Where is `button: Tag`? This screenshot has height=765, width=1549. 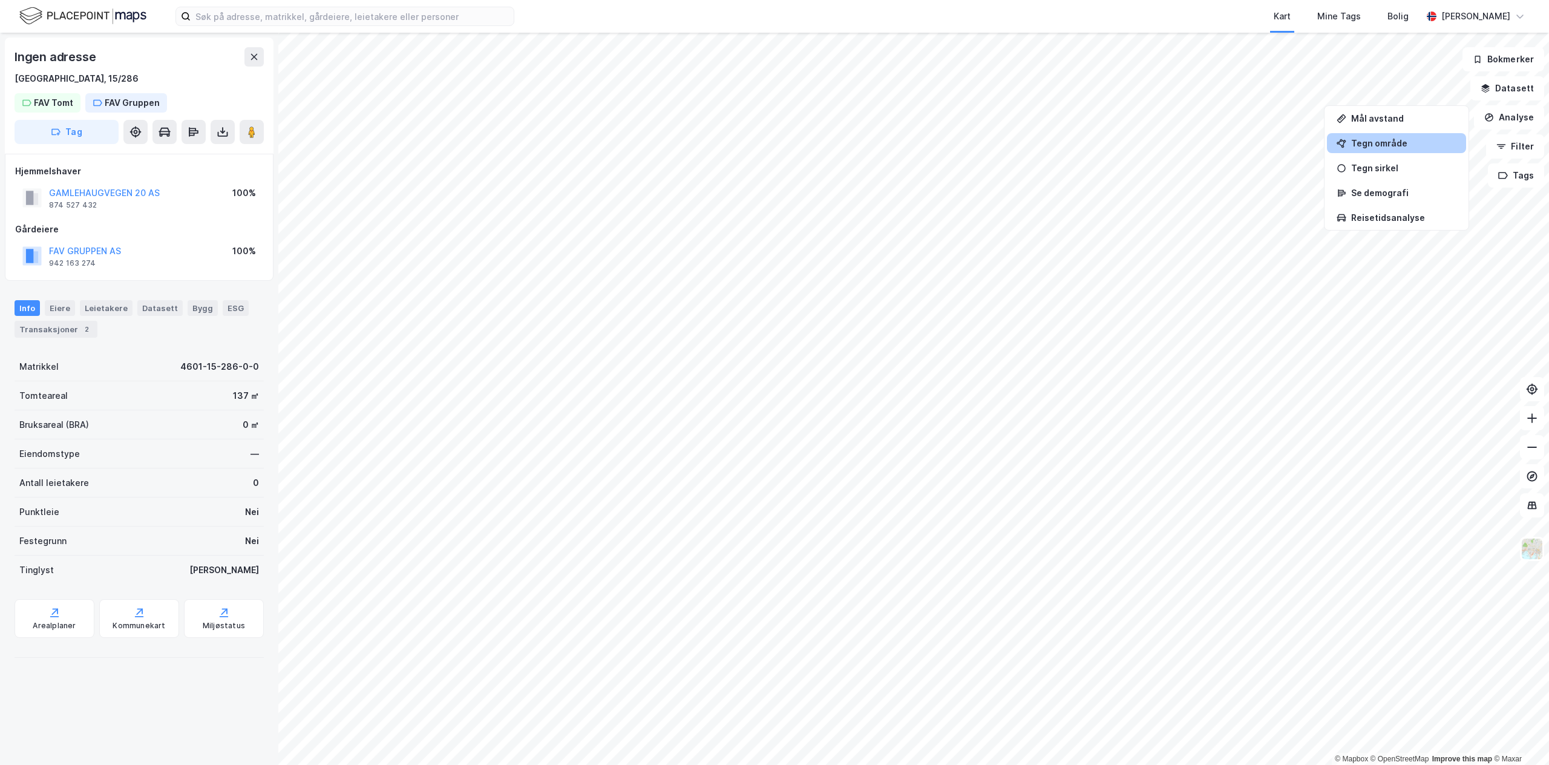 button: Tag is located at coordinates (67, 132).